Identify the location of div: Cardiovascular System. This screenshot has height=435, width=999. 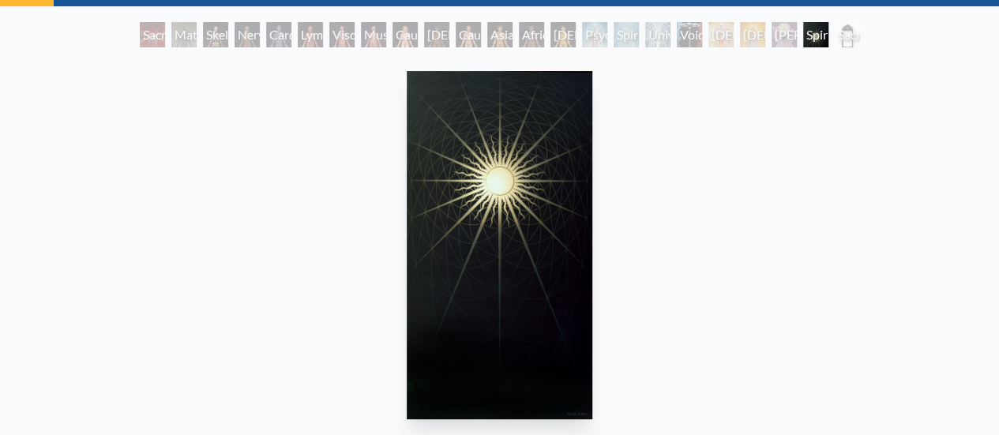
(279, 35).